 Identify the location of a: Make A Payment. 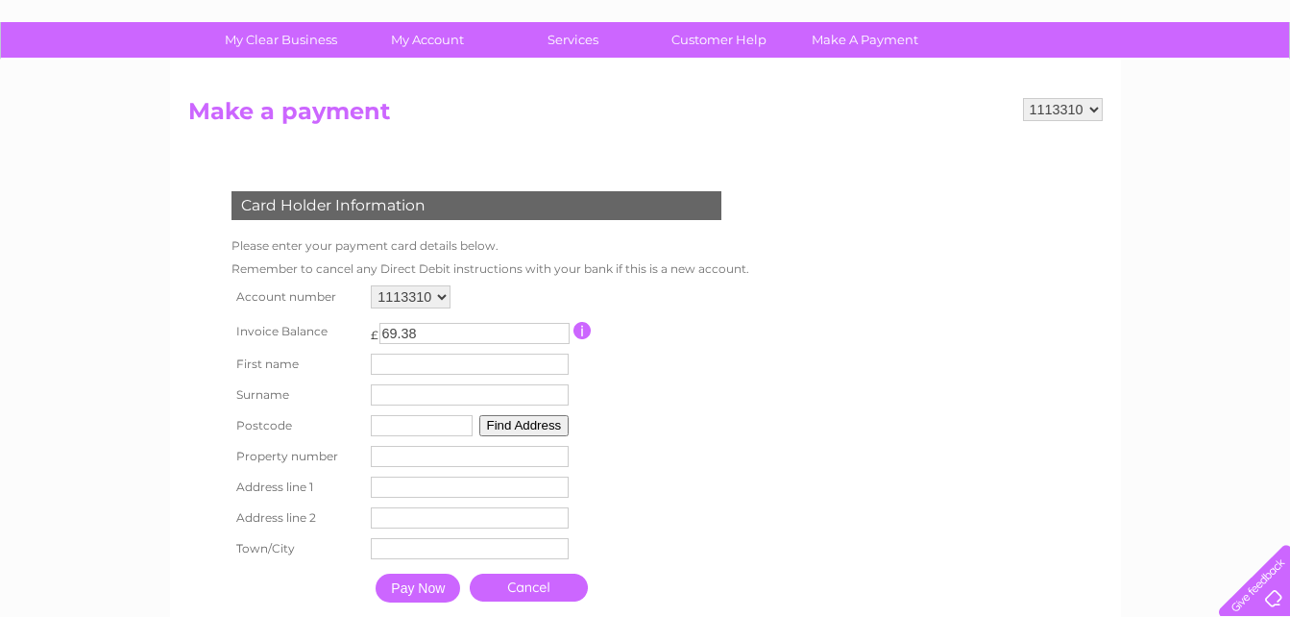
(864, 39).